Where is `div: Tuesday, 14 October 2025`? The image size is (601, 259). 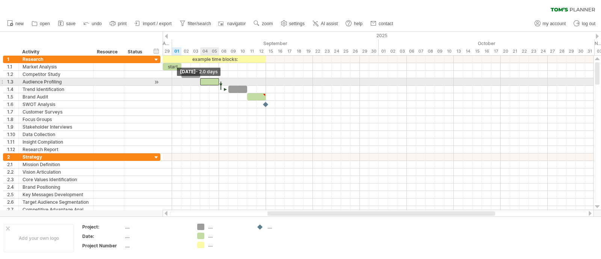 div: Tuesday, 14 October 2025 is located at coordinates (468, 51).